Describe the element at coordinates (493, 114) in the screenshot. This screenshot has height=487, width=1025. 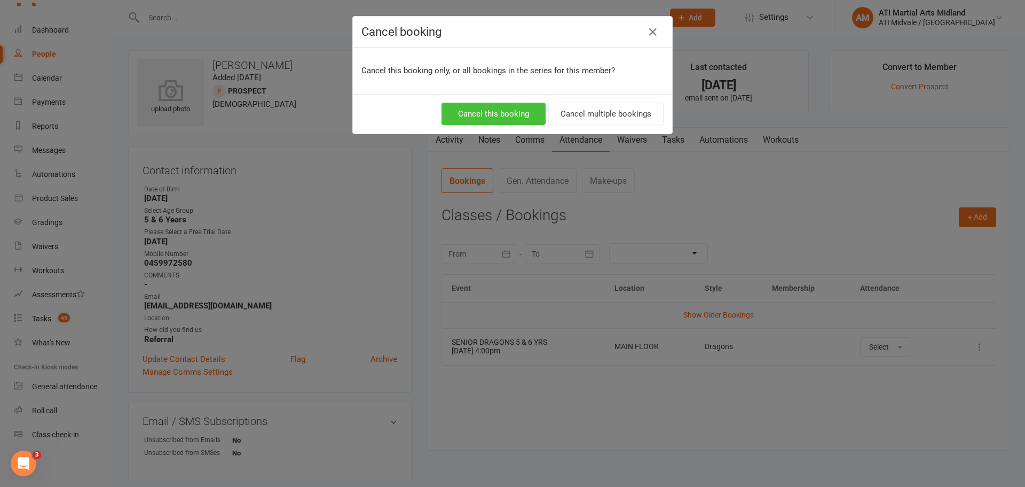
I see `button: Cancel this booking` at that location.